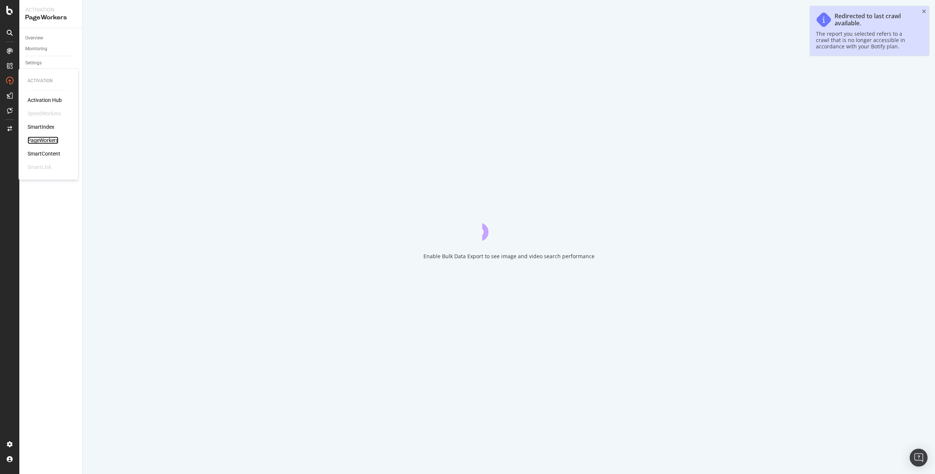 The width and height of the screenshot is (935, 474). I want to click on div: SmartContent, so click(44, 154).